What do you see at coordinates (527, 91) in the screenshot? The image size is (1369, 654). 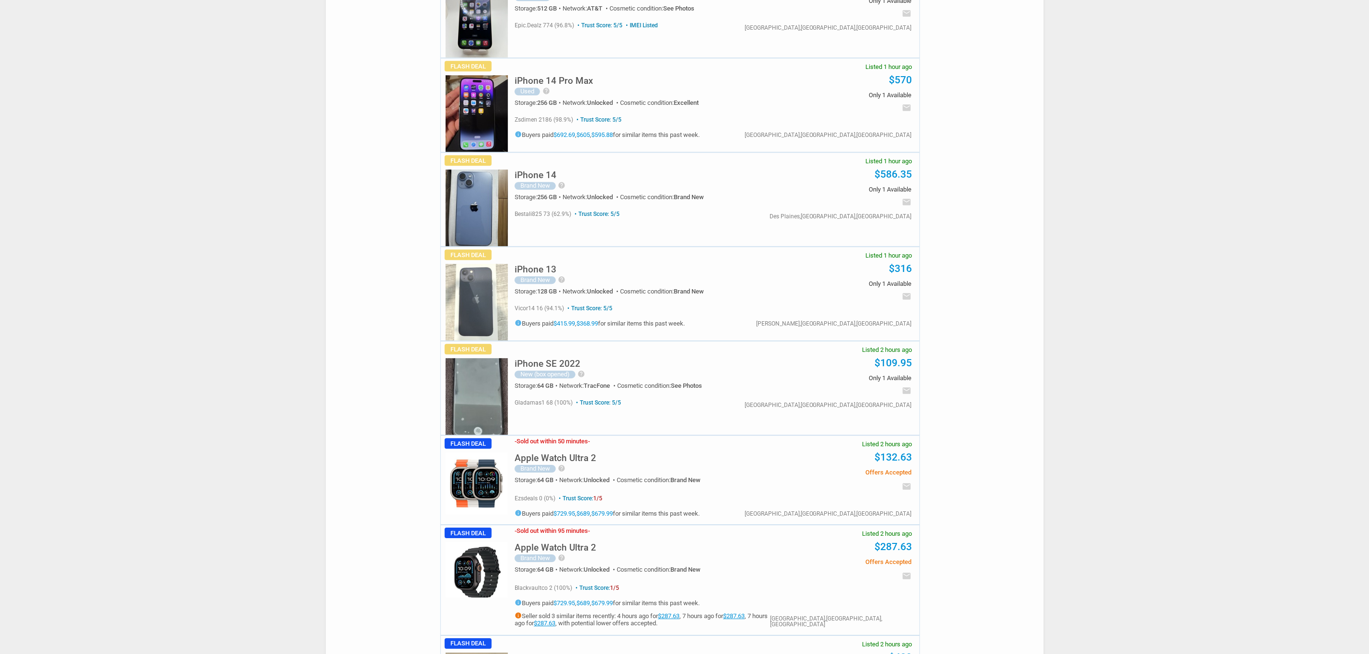 I see `div: Used` at bounding box center [527, 91].